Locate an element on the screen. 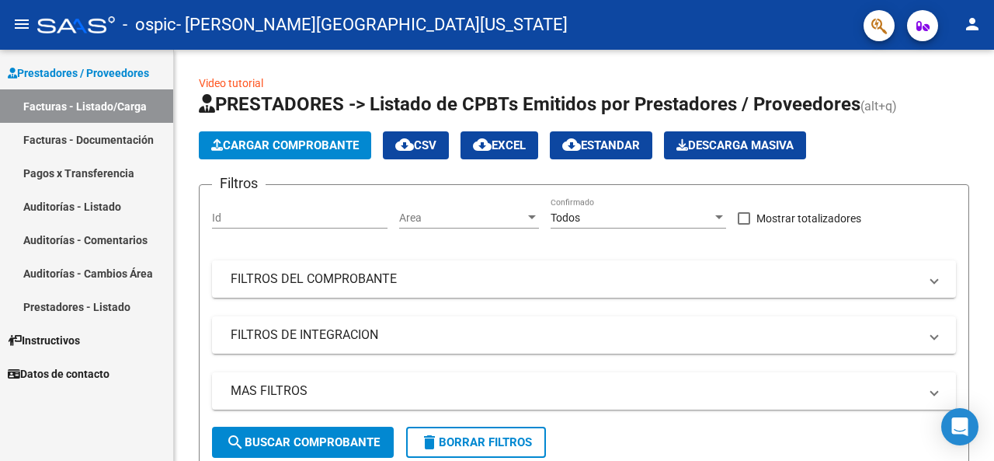  span: Area is located at coordinates (462, 217).